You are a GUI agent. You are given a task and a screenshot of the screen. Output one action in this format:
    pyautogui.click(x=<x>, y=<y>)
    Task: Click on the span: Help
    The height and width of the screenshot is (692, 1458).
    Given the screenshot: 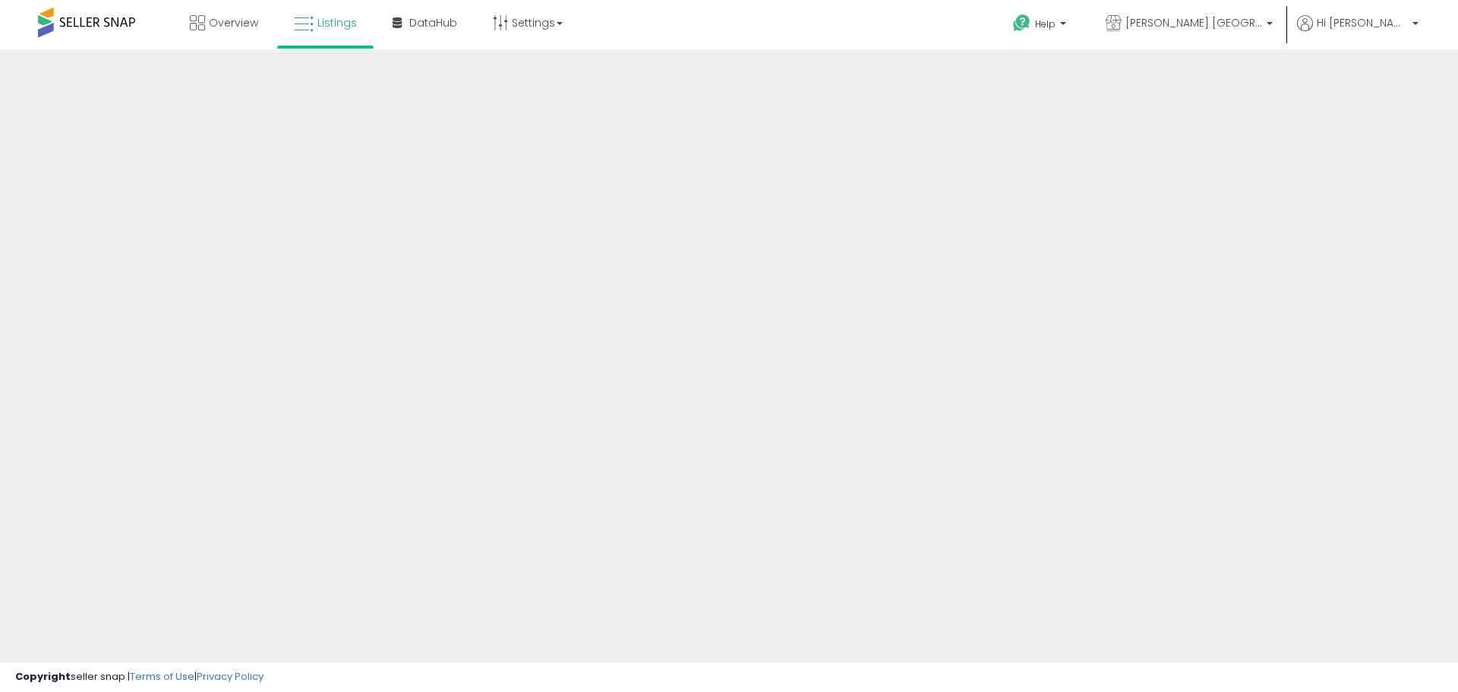 What is the action you would take?
    pyautogui.click(x=1045, y=24)
    